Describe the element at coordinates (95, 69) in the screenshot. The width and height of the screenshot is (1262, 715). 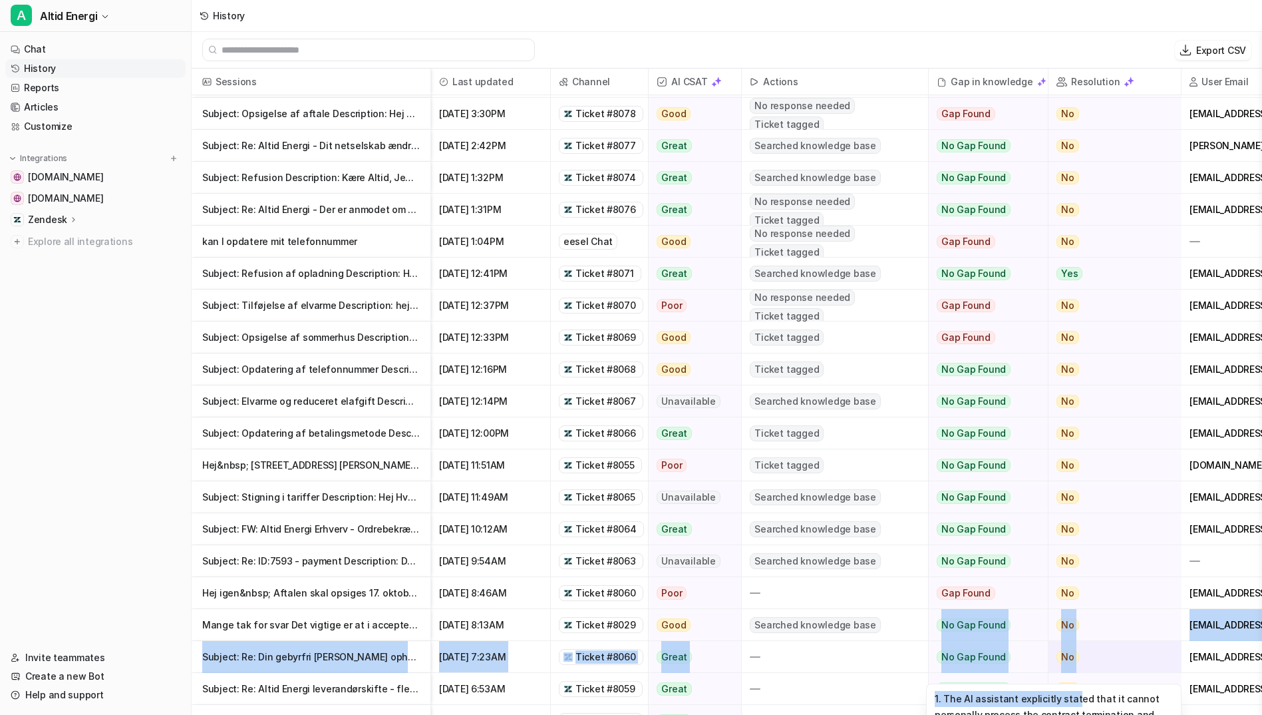
I see `a: History` at that location.